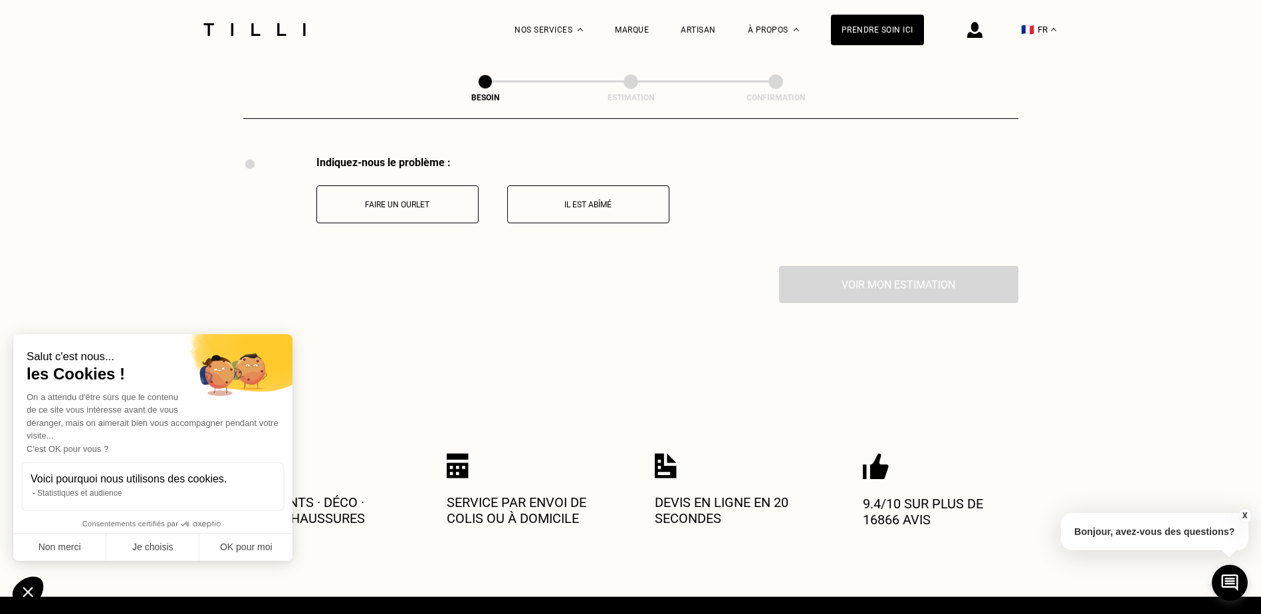 Image resolution: width=1261 pixels, height=614 pixels. What do you see at coordinates (631, 98) in the screenshot?
I see `div: Estimation` at bounding box center [631, 98].